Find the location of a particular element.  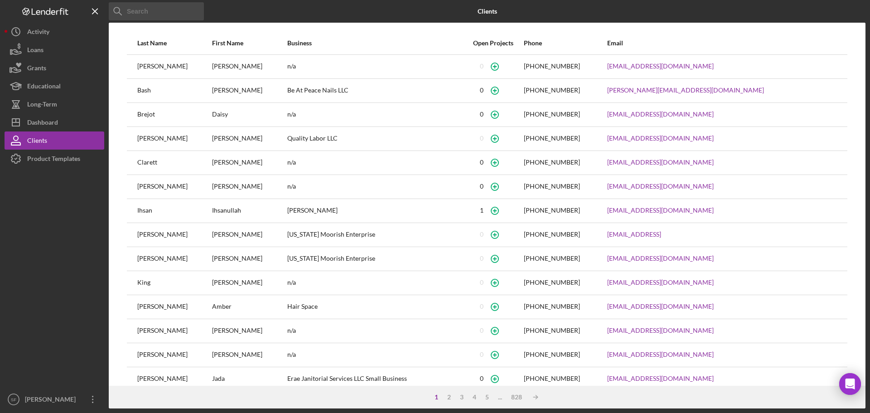

div: Phone is located at coordinates (565, 43).